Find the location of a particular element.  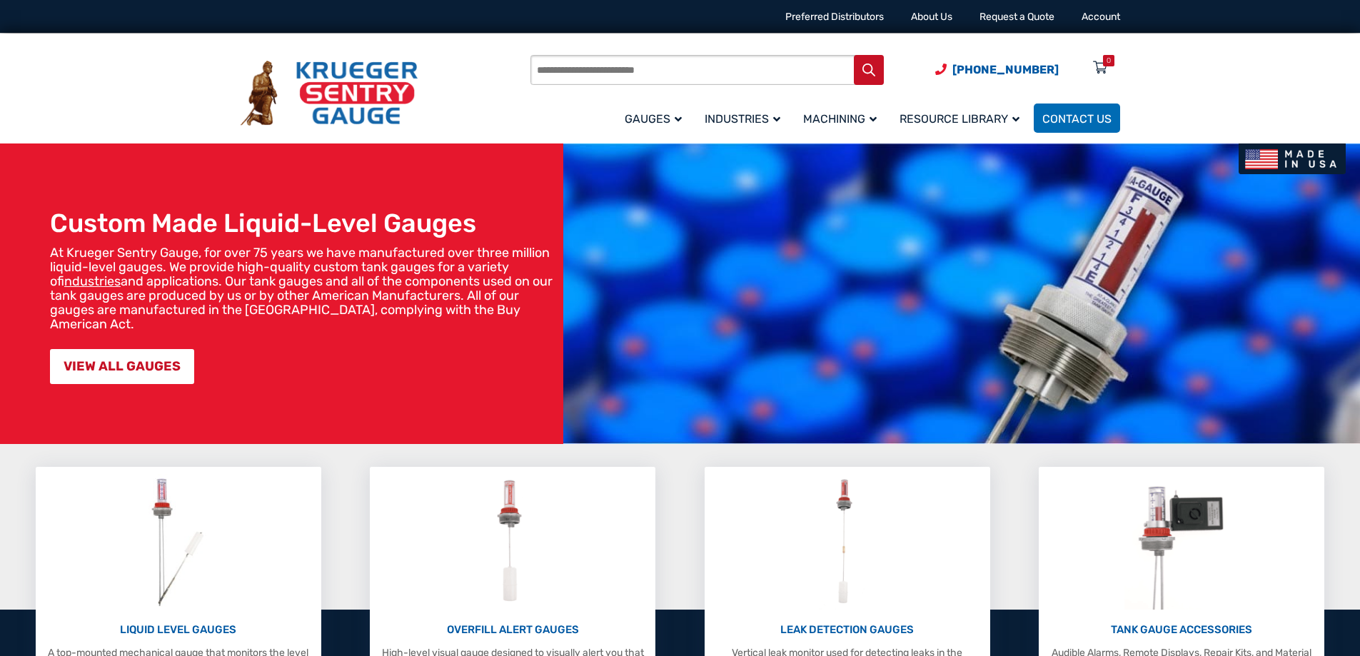

p: LIQUID LEVEL GAUGES is located at coordinates (179, 630).